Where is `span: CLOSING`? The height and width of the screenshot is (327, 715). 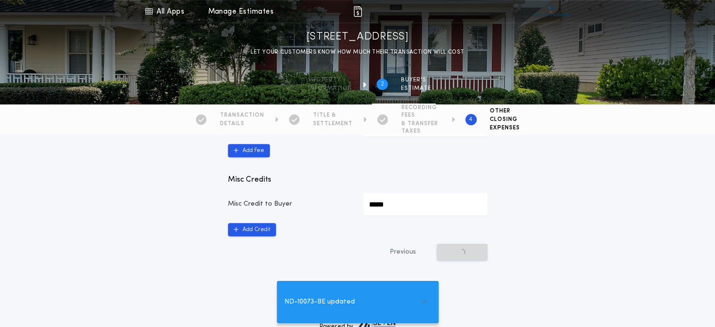 span: CLOSING is located at coordinates (505, 119).